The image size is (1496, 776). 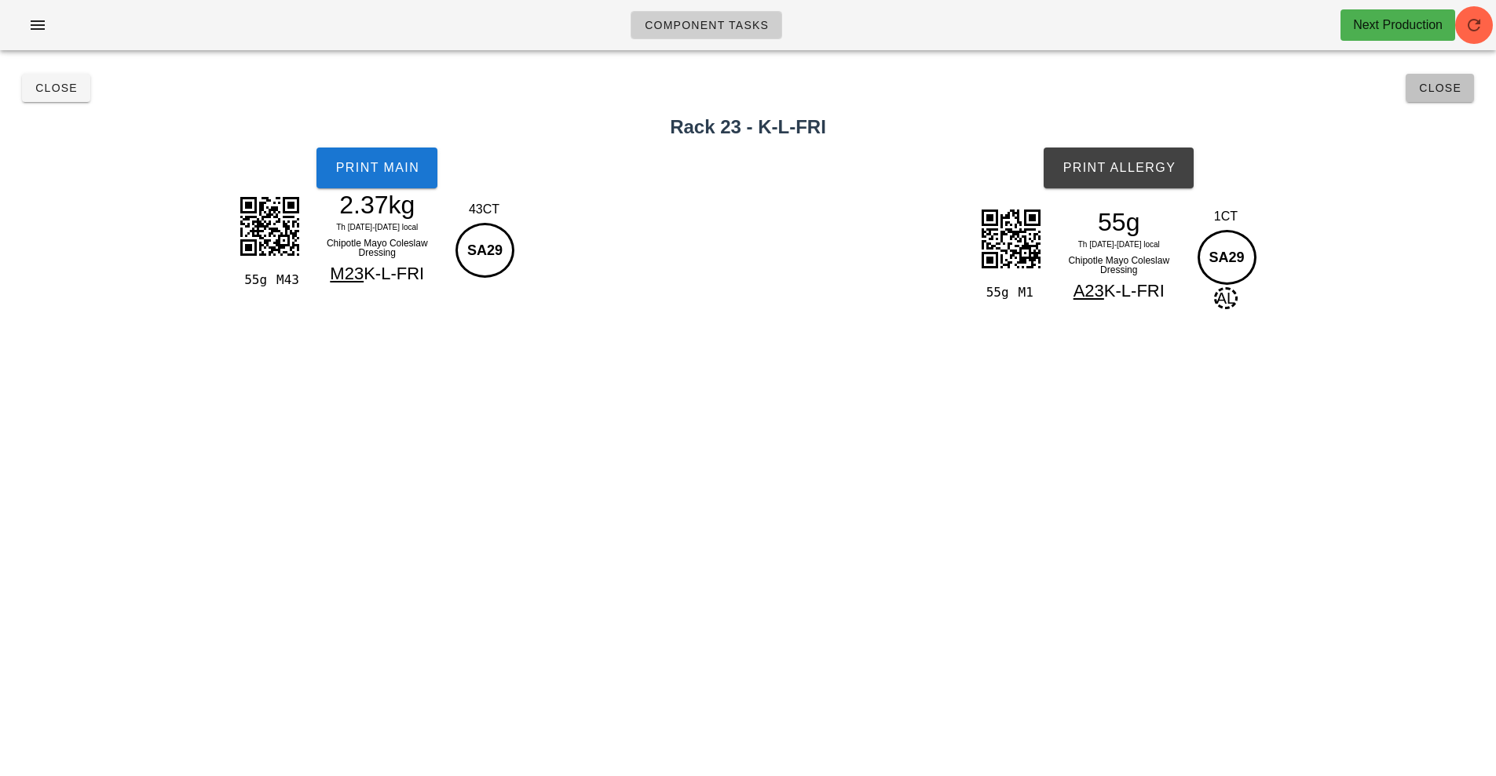 What do you see at coordinates (1397, 25) in the screenshot?
I see `div: Next Production` at bounding box center [1397, 25].